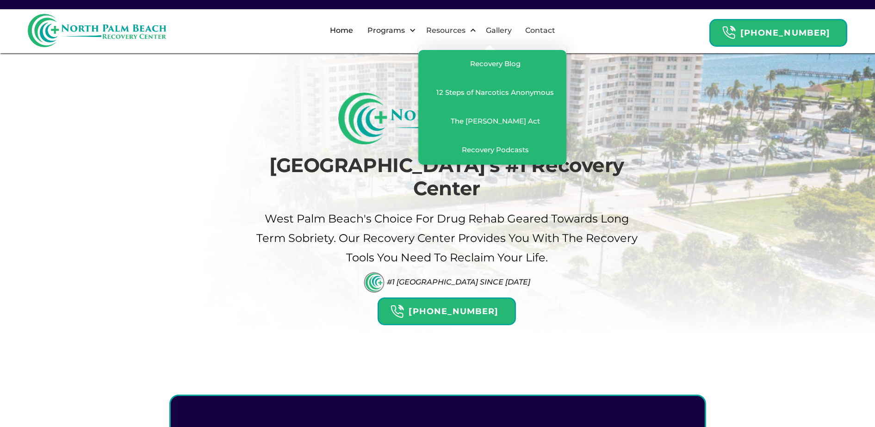 This screenshot has width=875, height=427. Describe the element at coordinates (495, 64) in the screenshot. I see `div: Recovery Blog` at that location.